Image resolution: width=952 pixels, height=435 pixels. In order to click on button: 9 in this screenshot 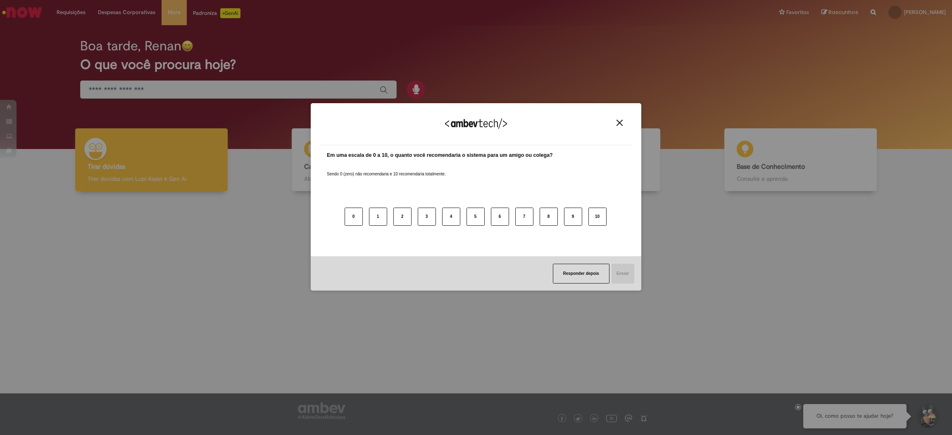, I will do `click(573, 217)`.